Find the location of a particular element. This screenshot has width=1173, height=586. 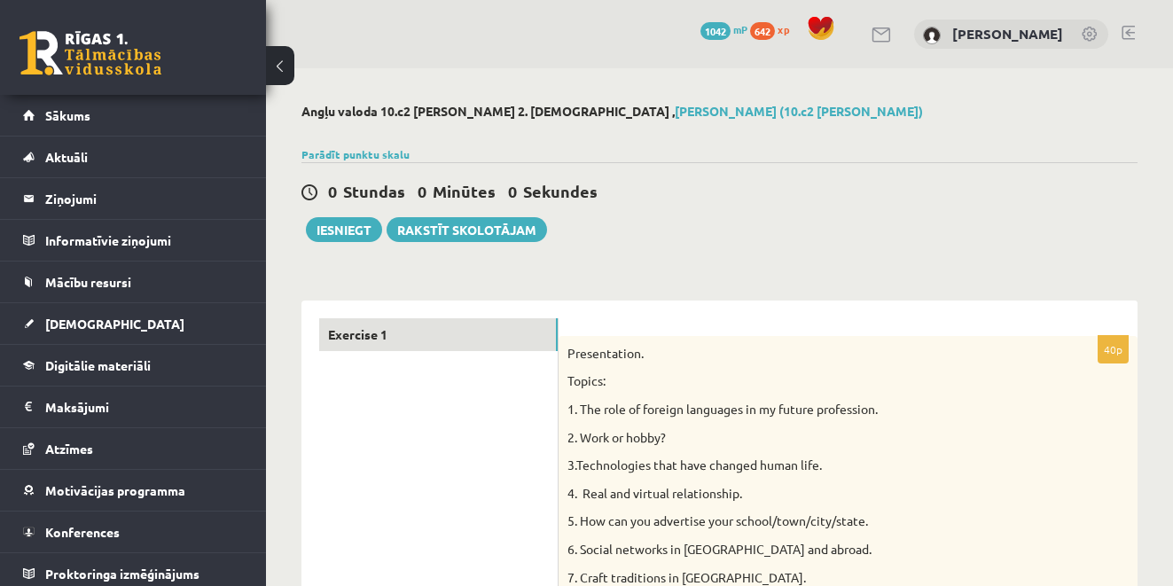

a: Informatīvie ziņojumi is located at coordinates (133, 240).